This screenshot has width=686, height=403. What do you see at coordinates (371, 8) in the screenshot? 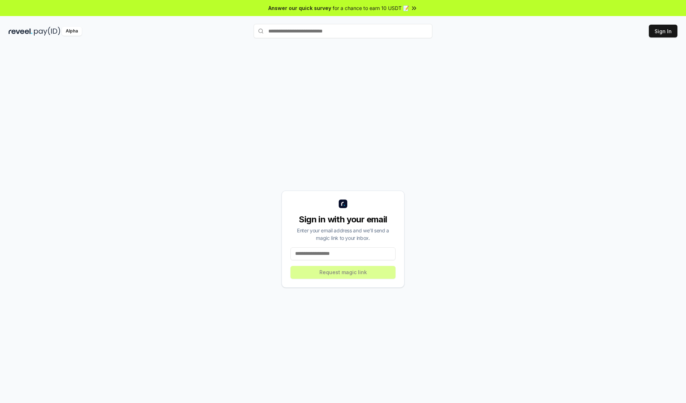
I see `span: for a chance to earn 10 USDT 📝` at bounding box center [371, 8].